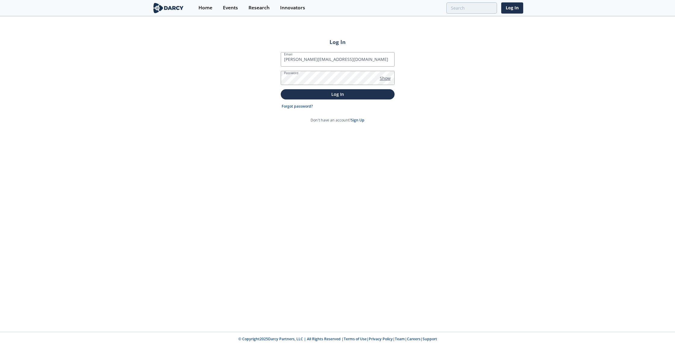  I want to click on label: Password, so click(291, 73).